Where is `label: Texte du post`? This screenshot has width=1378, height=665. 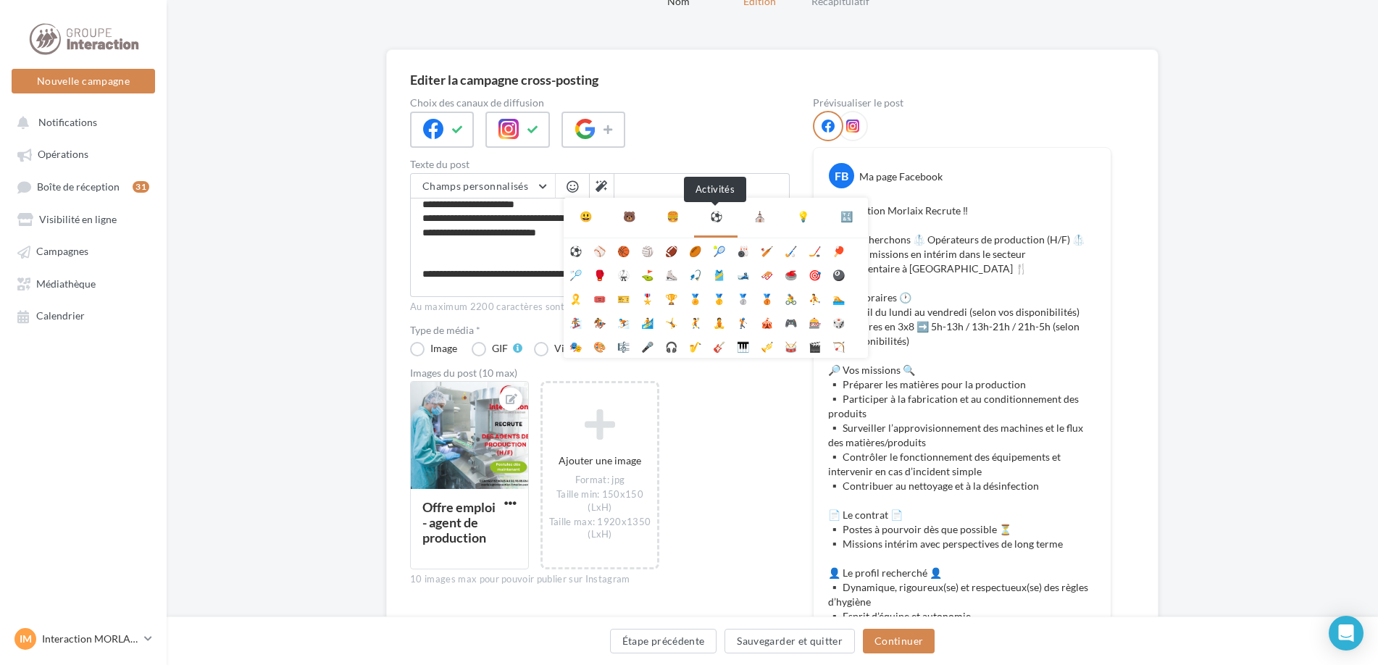 label: Texte du post is located at coordinates (600, 164).